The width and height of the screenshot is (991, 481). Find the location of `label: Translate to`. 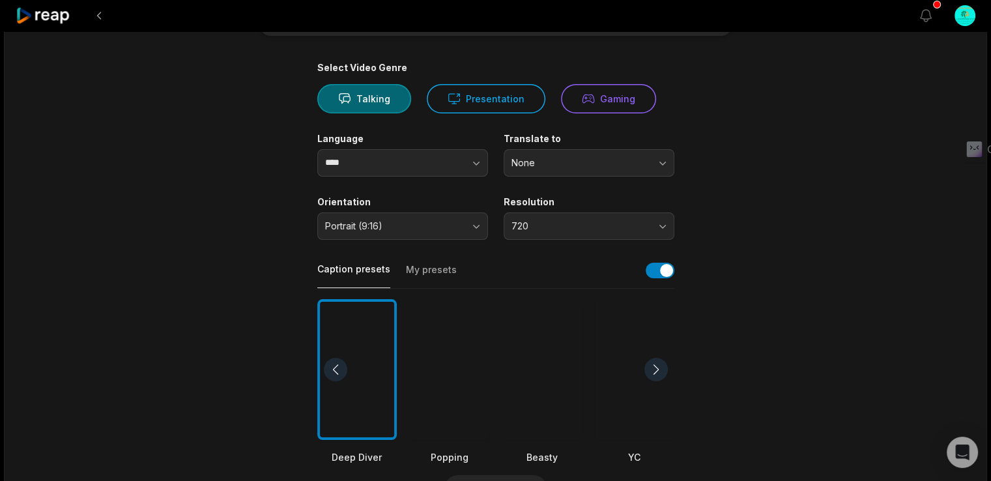

label: Translate to is located at coordinates (589, 139).